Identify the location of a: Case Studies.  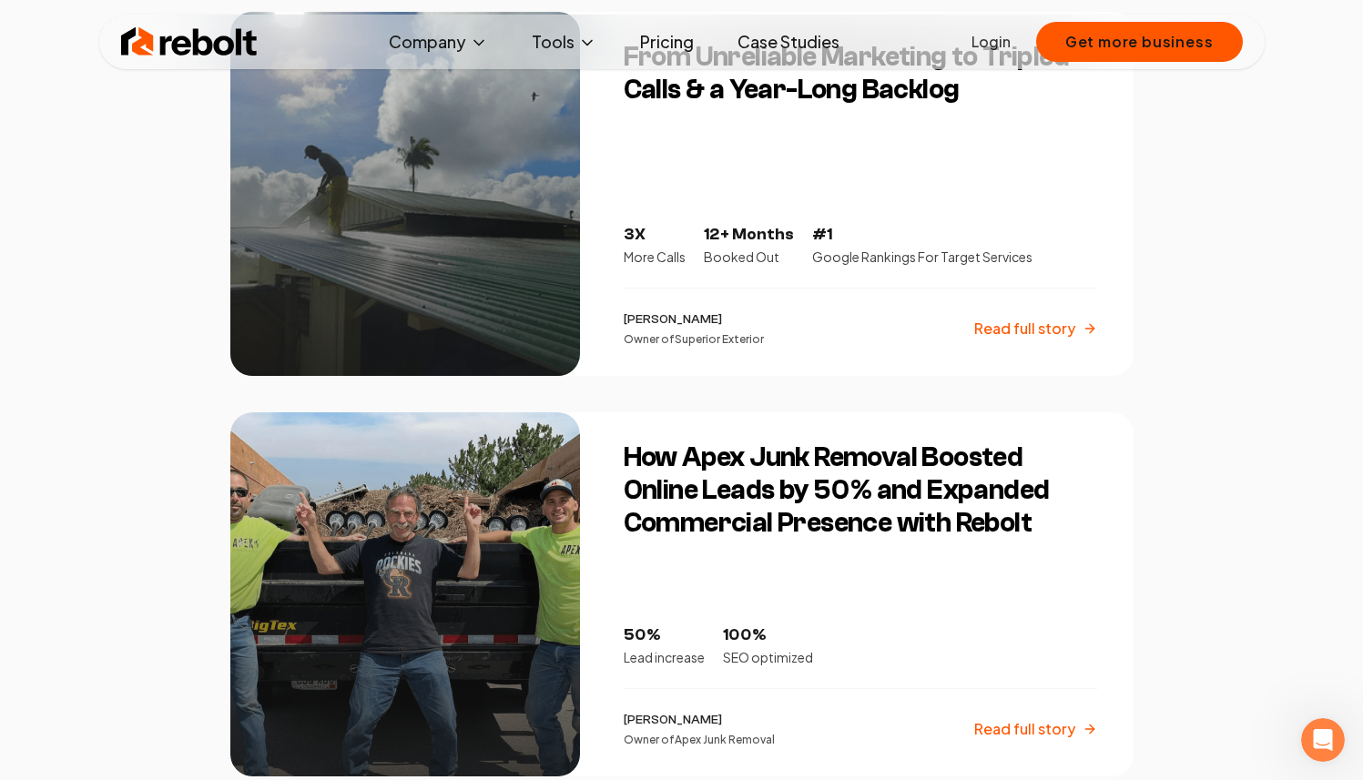
(788, 42).